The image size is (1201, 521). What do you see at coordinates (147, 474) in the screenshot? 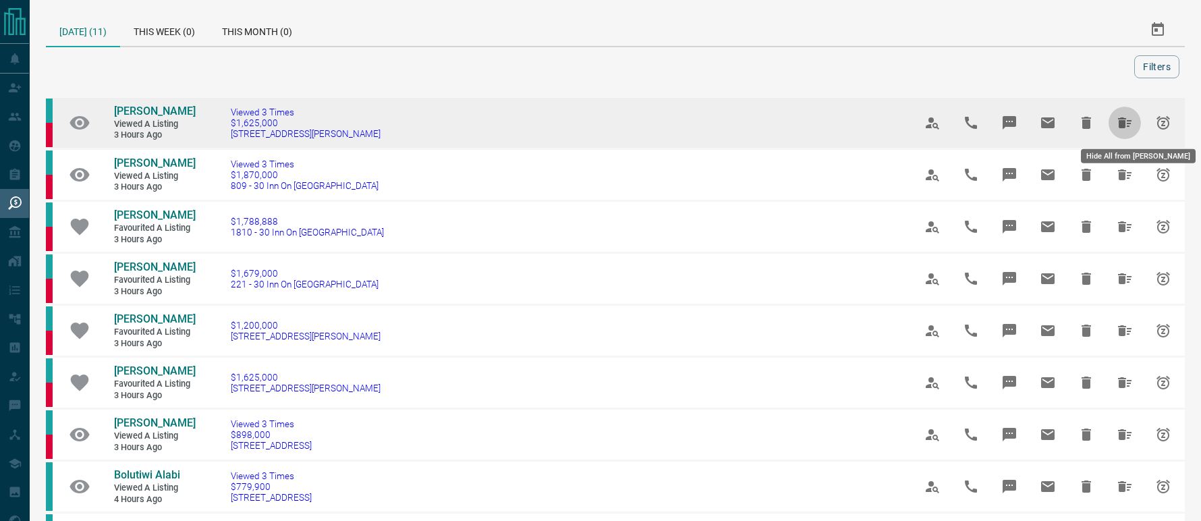
I see `span: Bolutiwi Alabi` at bounding box center [147, 474].